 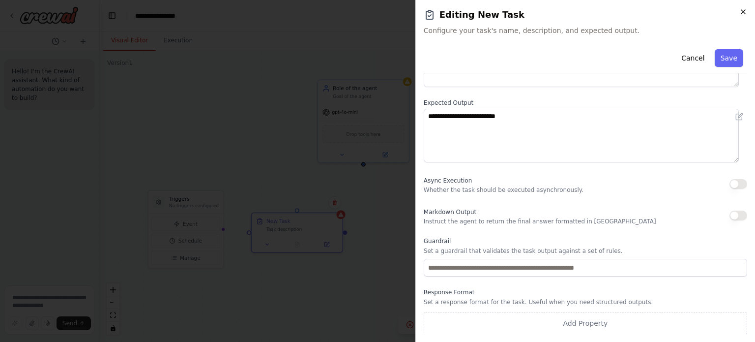 I want to click on button: Save, so click(x=729, y=58).